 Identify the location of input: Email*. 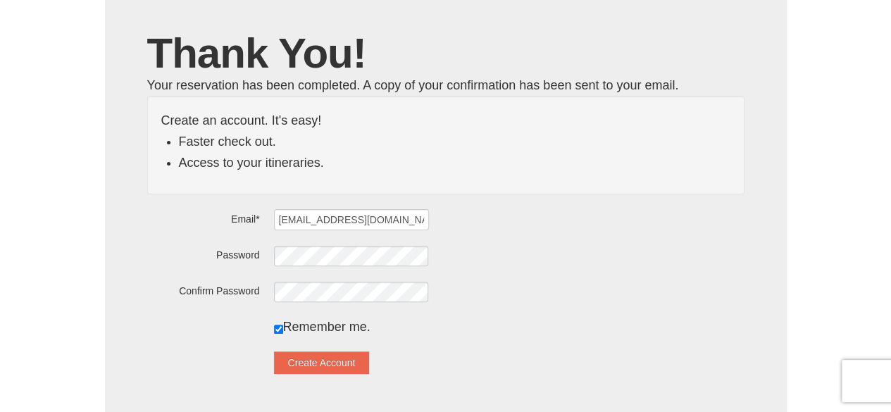
(352, 220).